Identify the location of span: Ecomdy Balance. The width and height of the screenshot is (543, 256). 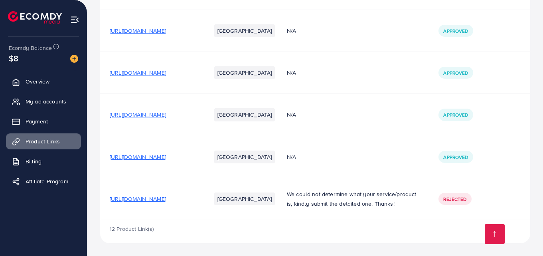
(30, 48).